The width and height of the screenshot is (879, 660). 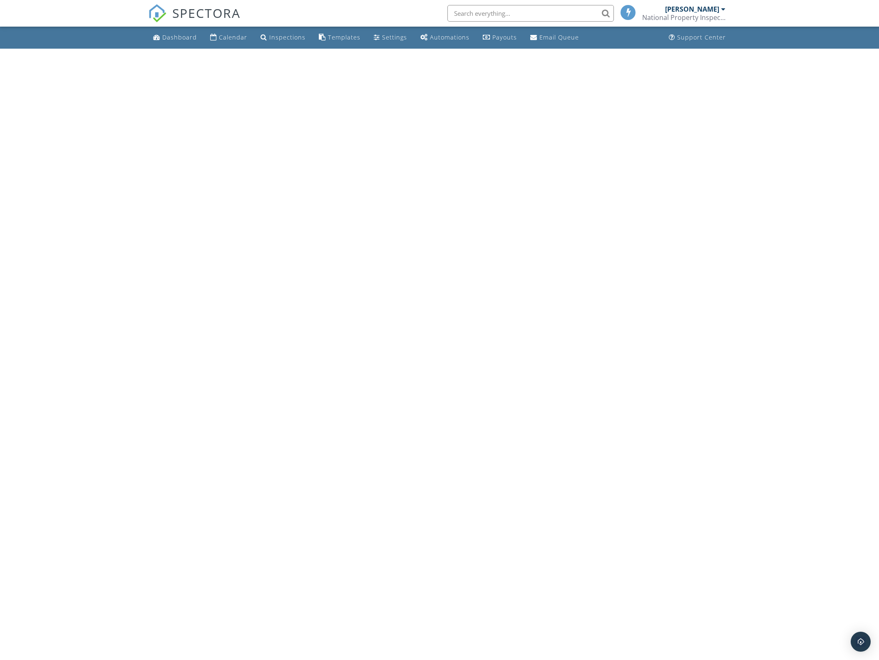 I want to click on div: Templates, so click(x=344, y=37).